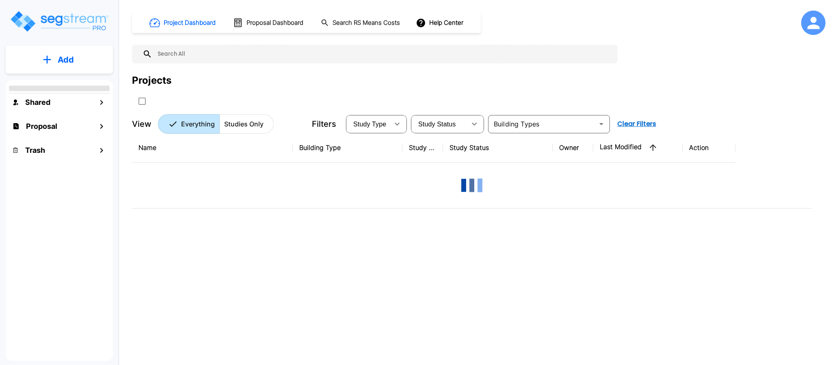 This screenshot has height=365, width=832. Describe the element at coordinates (35, 150) in the screenshot. I see `h1: Trash` at that location.